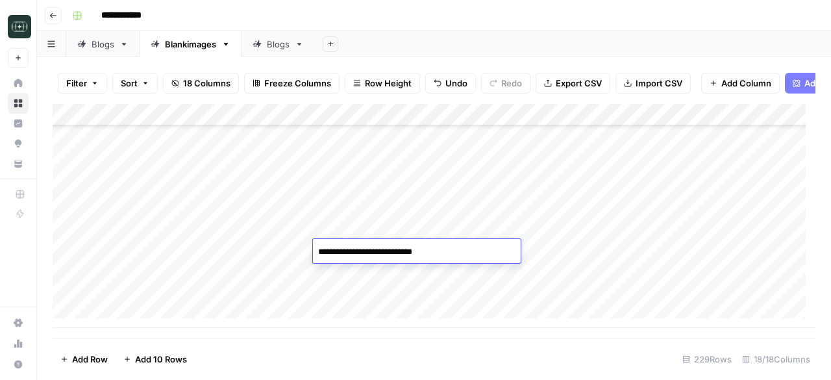 Image resolution: width=831 pixels, height=380 pixels. I want to click on a: Browse, so click(18, 103).